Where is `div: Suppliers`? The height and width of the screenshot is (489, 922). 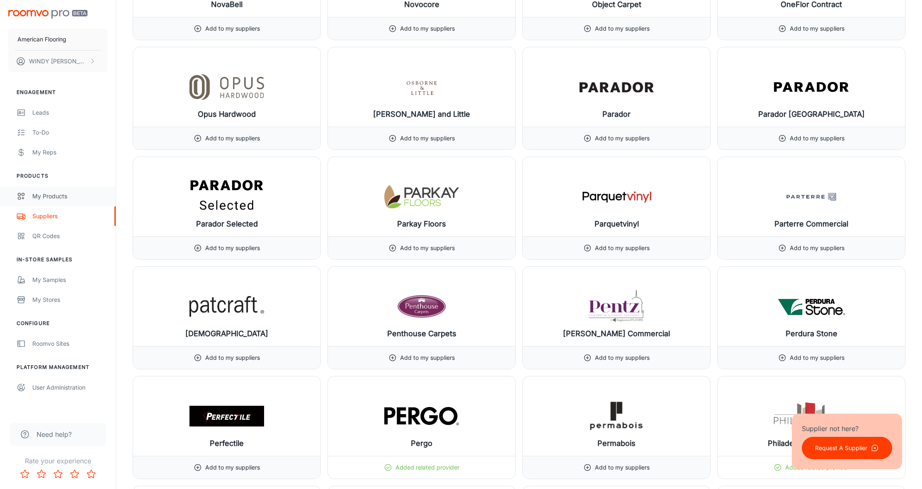 div: Suppliers is located at coordinates (70, 216).